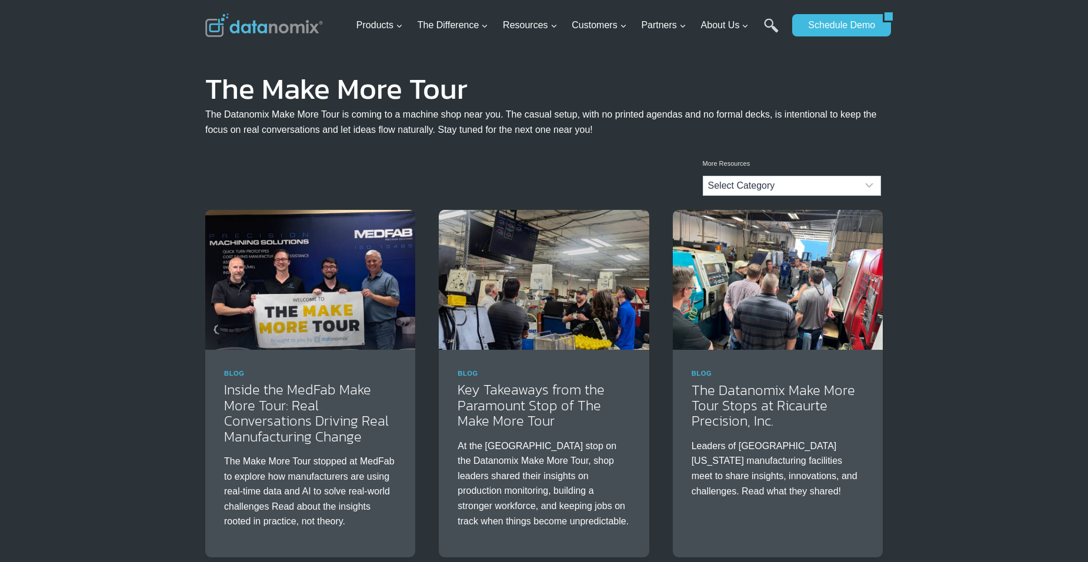  Describe the element at coordinates (777, 280) in the screenshot. I see `img: Leaders in SoCal manufacturing meet to share insights` at that location.